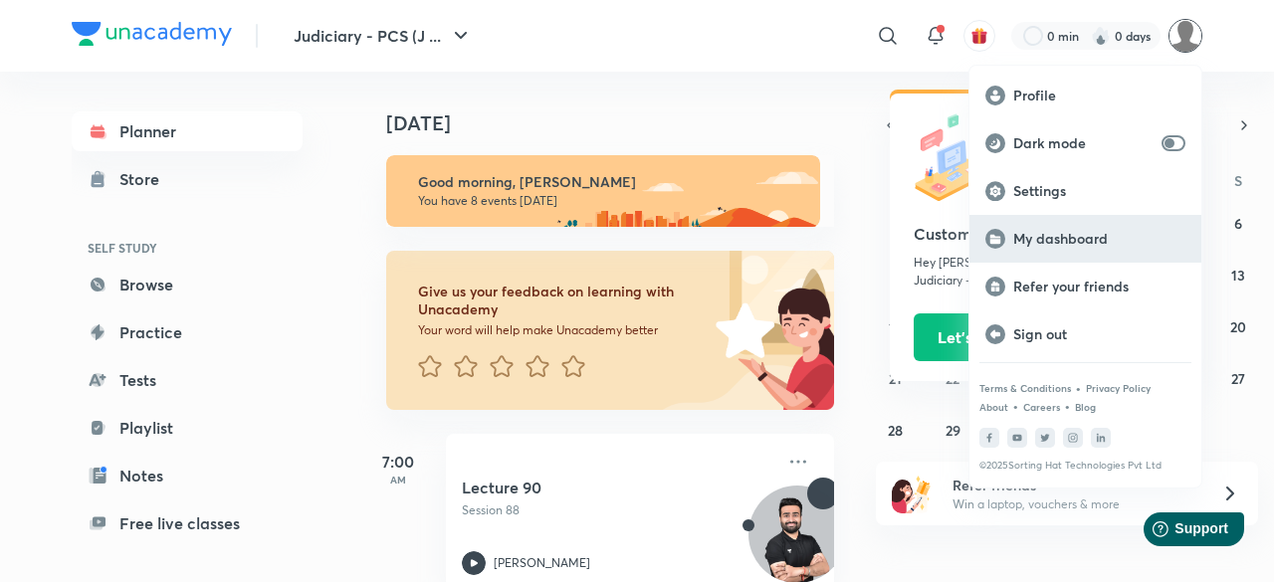 The image size is (1274, 582). Describe the element at coordinates (1041, 407) in the screenshot. I see `a: Careers` at that location.